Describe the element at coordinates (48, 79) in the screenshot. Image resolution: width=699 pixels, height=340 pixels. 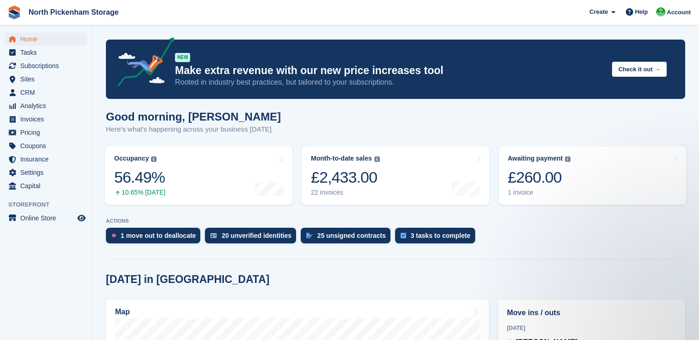
I see `span: Sites` at that location.